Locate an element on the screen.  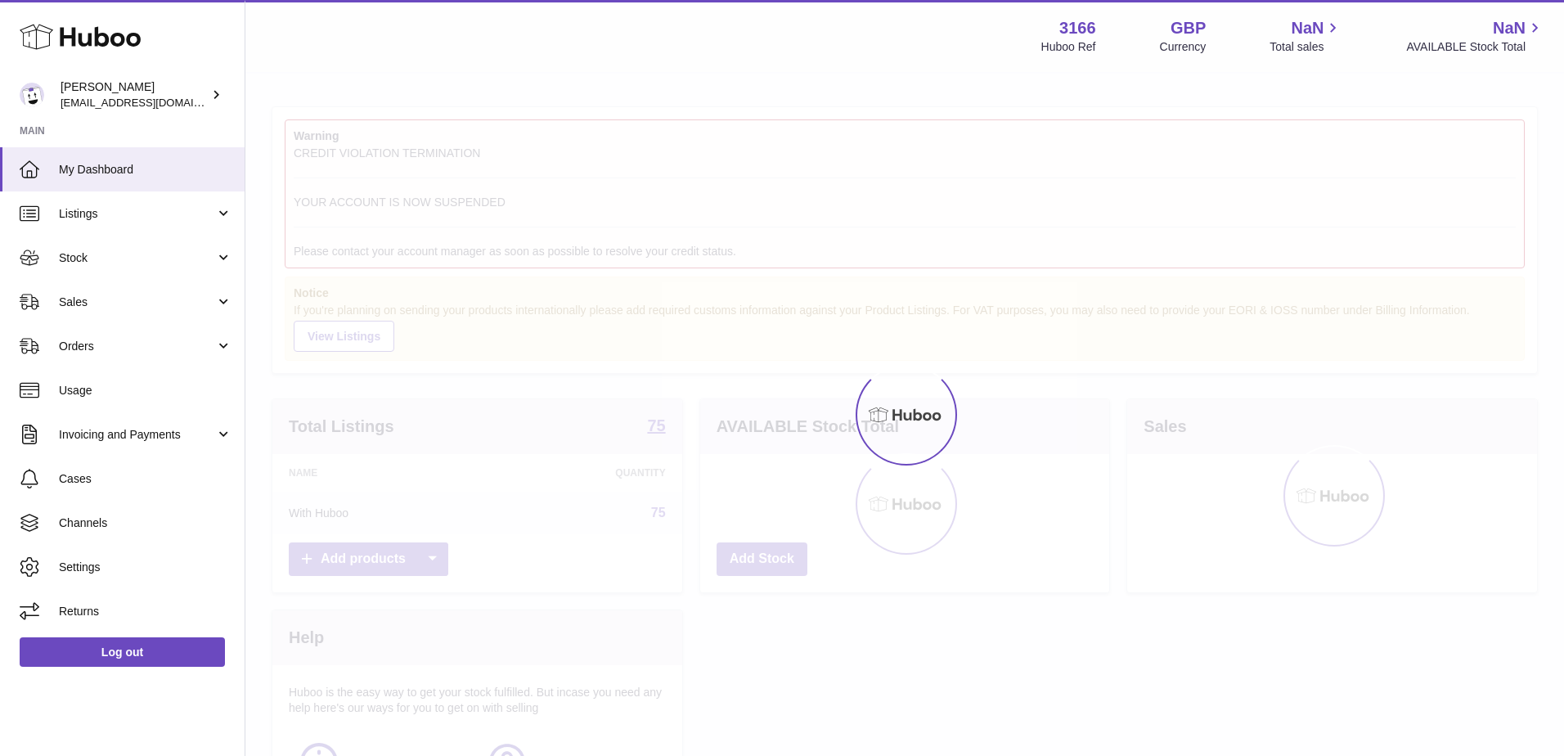
span: Usage is located at coordinates (146, 390).